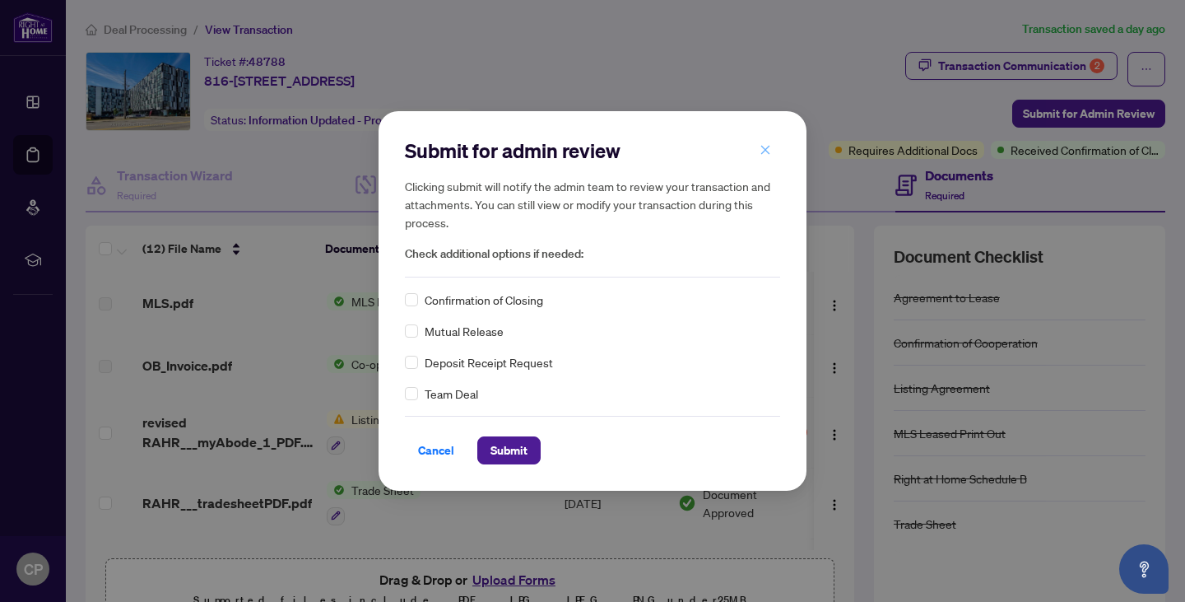 This screenshot has width=1185, height=602. Describe the element at coordinates (766, 150) in the screenshot. I see `span: close` at that location.